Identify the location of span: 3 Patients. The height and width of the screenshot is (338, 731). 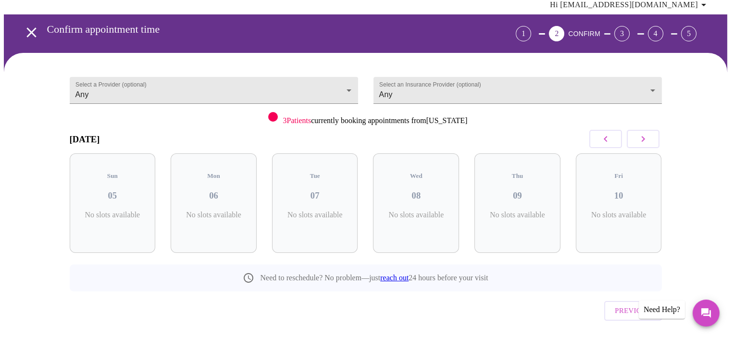
(297, 120).